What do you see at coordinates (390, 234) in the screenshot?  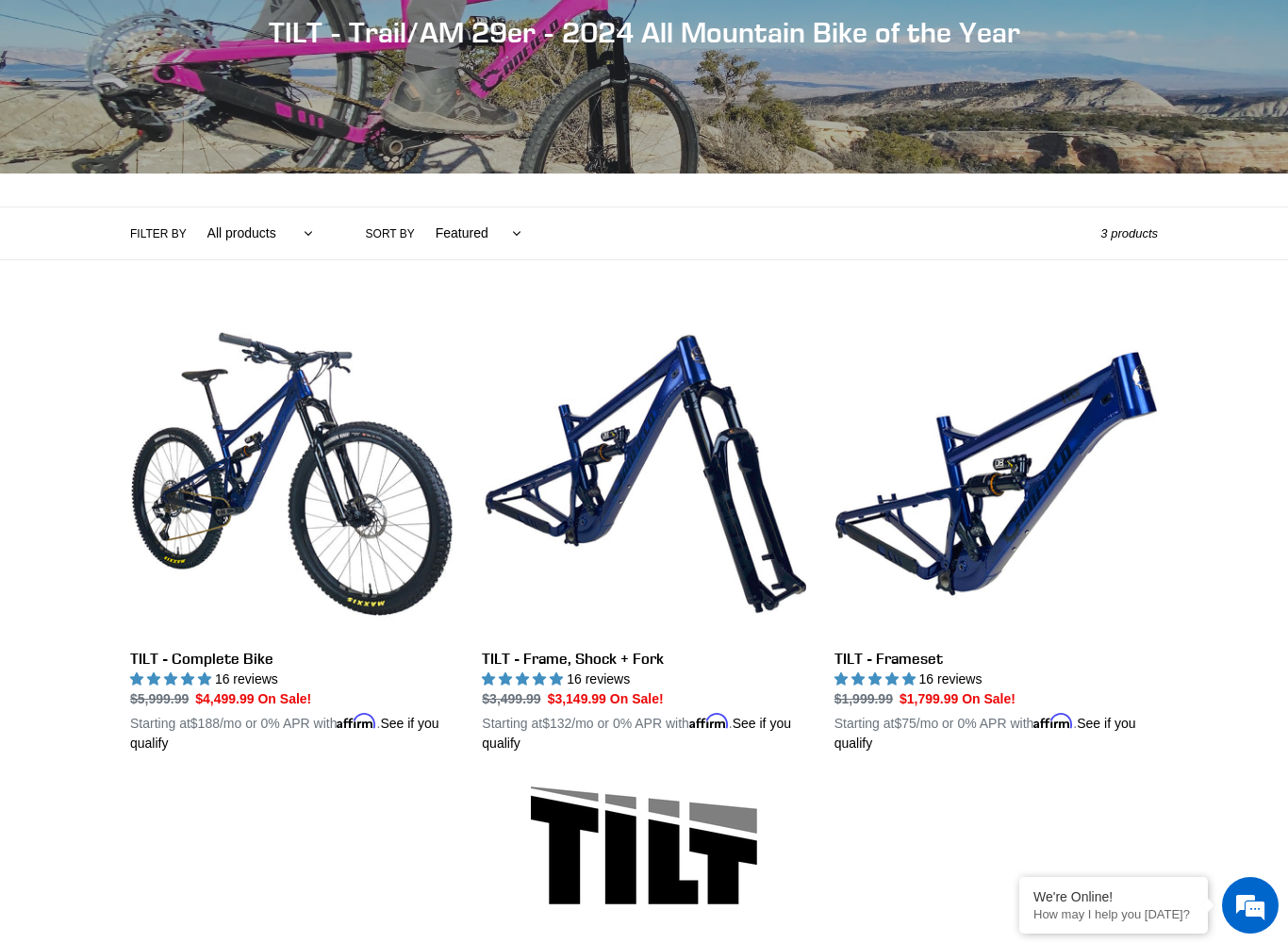 I see `label: Sort by` at bounding box center [390, 234].